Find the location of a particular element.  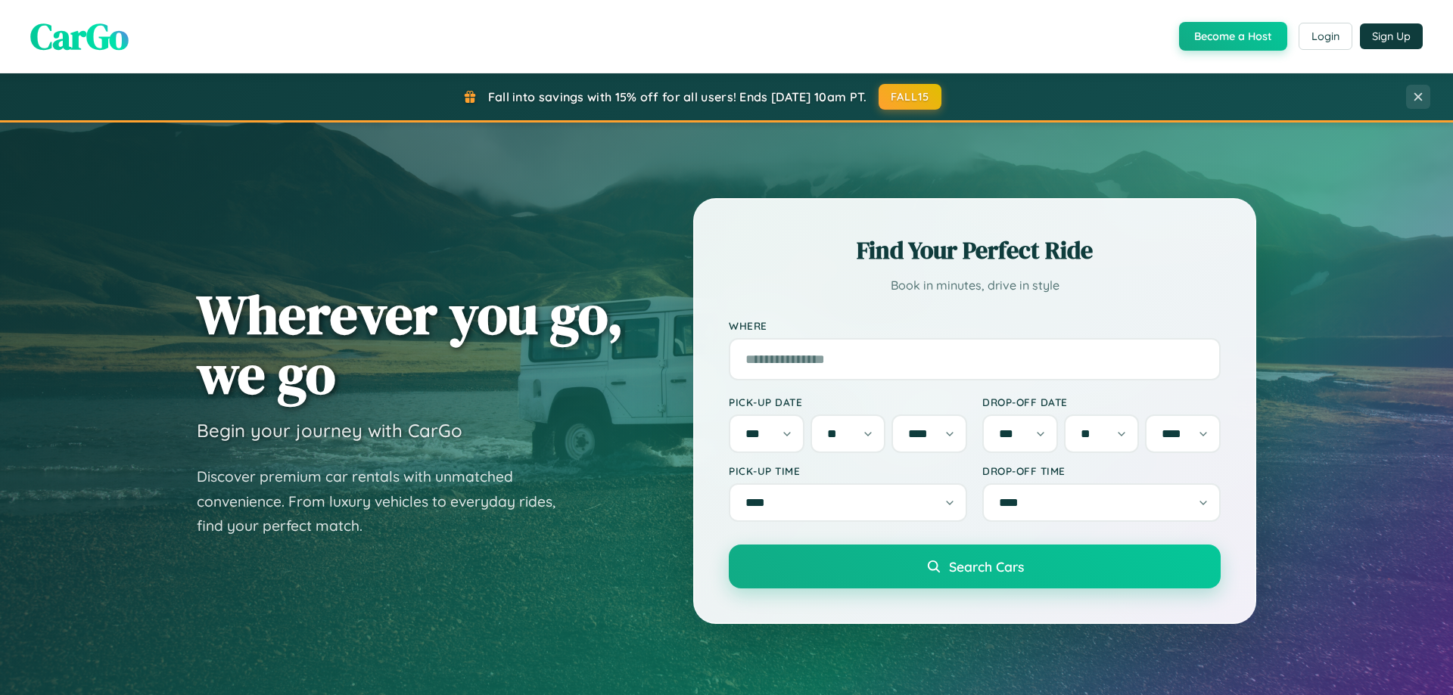

span: CarGo is located at coordinates (79, 36).